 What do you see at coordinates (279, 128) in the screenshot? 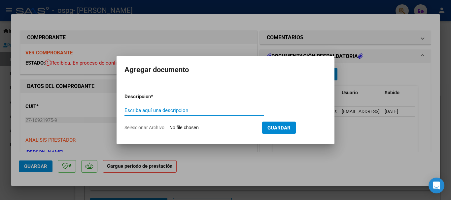
I see `button: Guardar` at bounding box center [279, 128].